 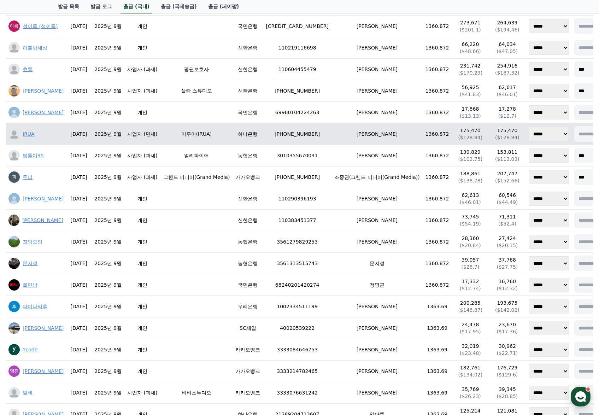 I want to click on td: 3333076631242, so click(x=297, y=392).